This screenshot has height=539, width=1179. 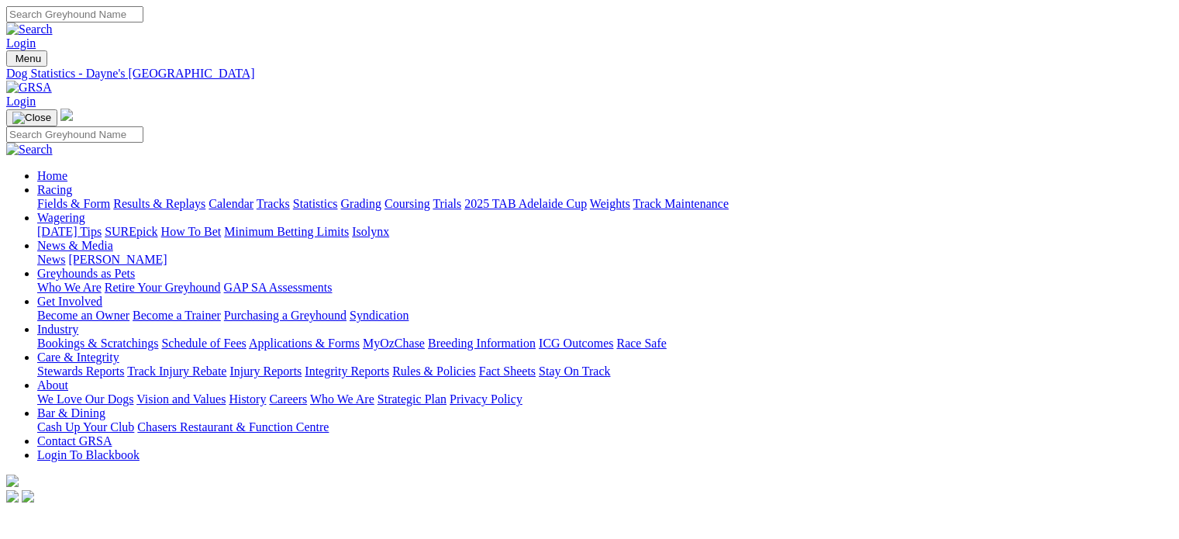 What do you see at coordinates (54, 189) in the screenshot?
I see `a: Racing` at bounding box center [54, 189].